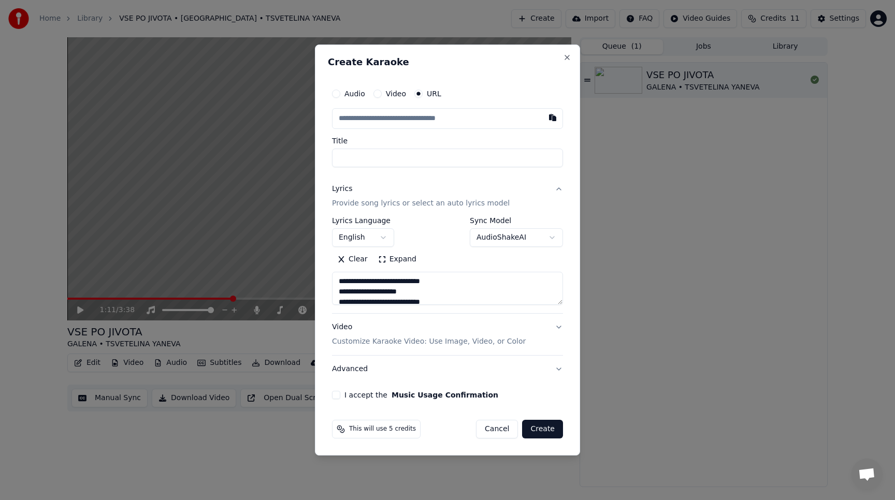 This screenshot has height=500, width=895. I want to click on button: Cancel, so click(497, 429).